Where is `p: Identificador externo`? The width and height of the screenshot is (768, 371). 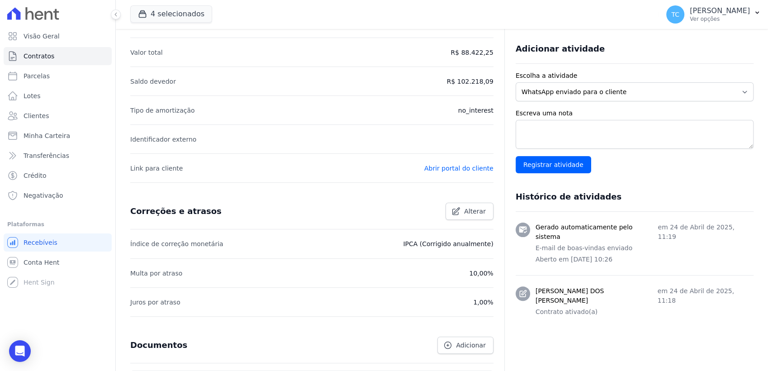 p: Identificador externo is located at coordinates (163, 139).